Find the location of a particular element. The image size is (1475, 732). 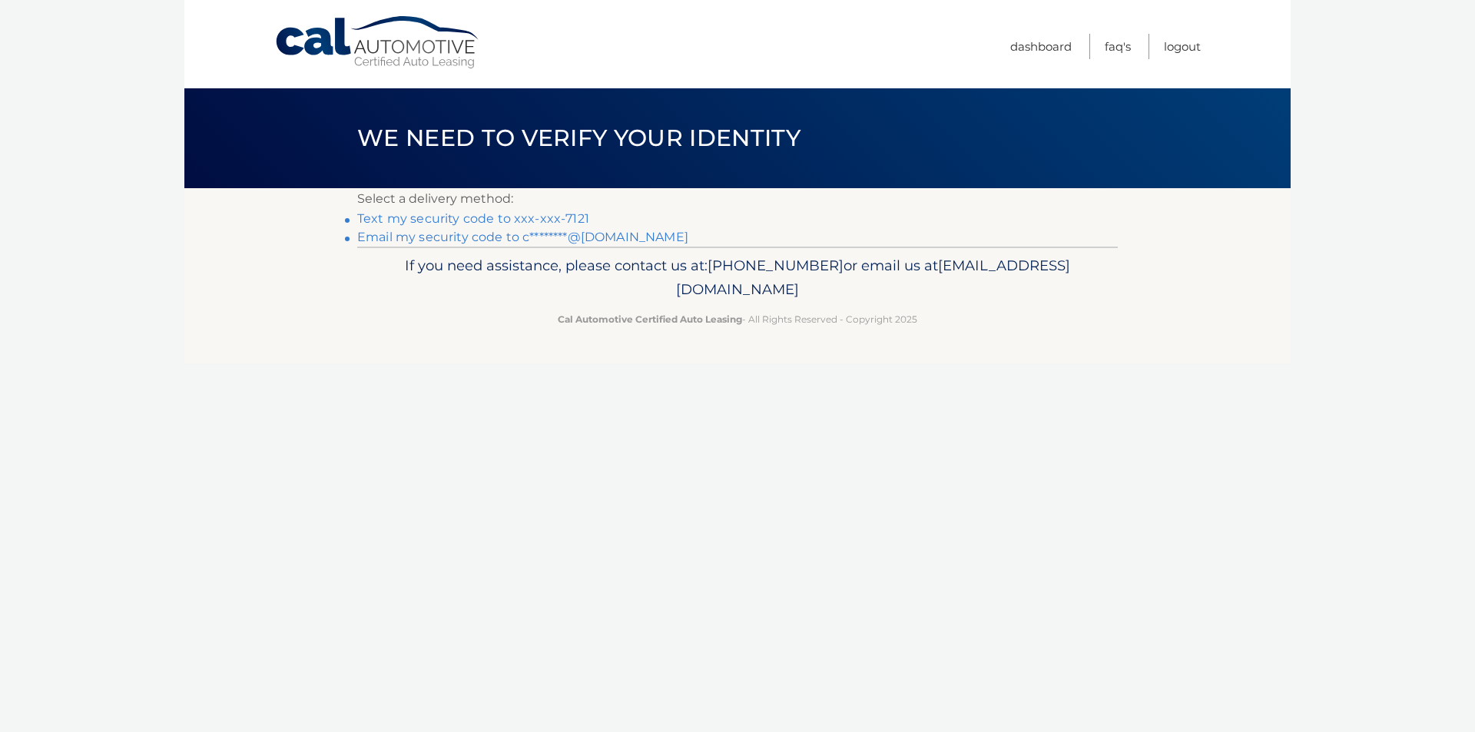

a: Cal Automotive is located at coordinates (378, 42).